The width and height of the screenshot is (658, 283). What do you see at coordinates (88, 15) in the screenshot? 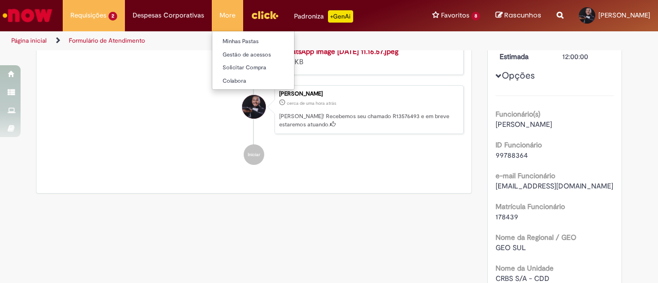
I see `span: Requisições` at bounding box center [88, 15].